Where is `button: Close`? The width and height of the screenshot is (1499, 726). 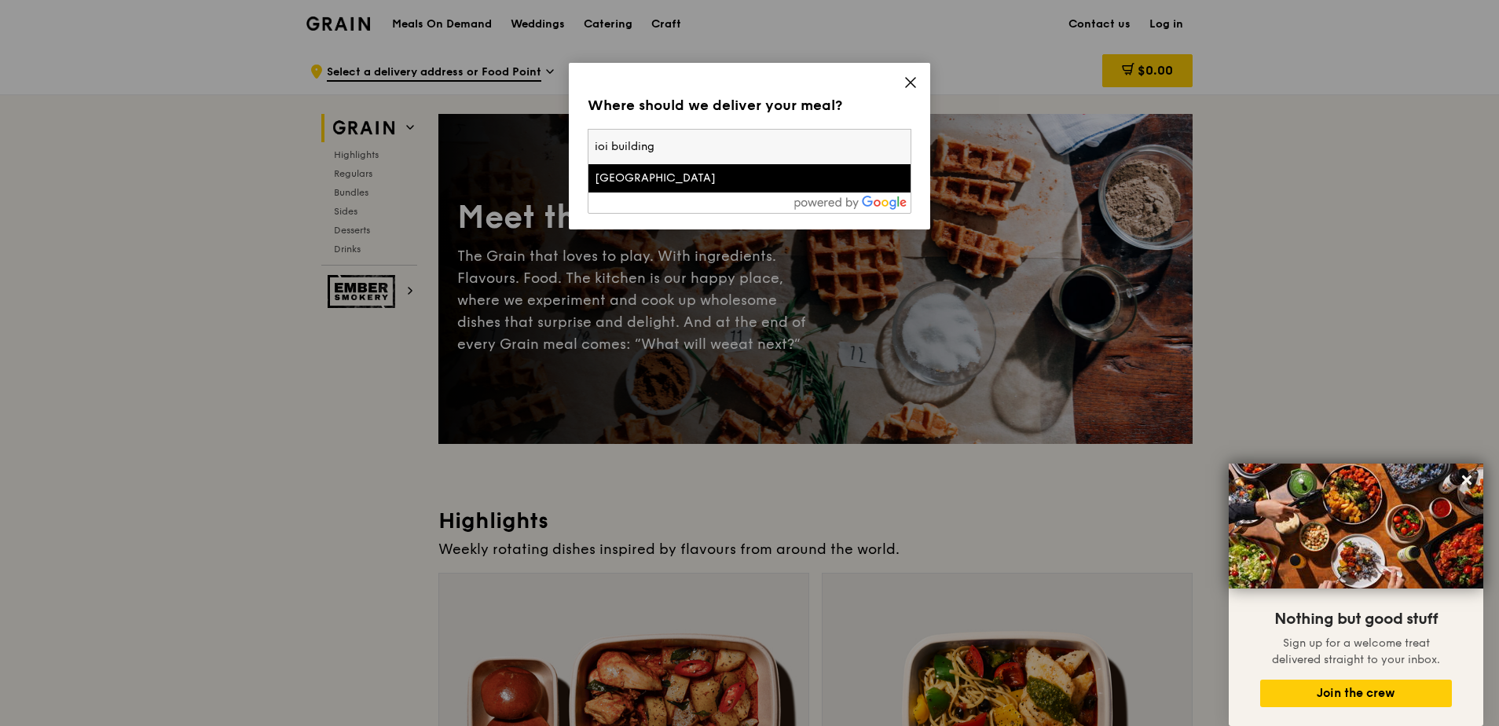
button: Close is located at coordinates (1467, 480).